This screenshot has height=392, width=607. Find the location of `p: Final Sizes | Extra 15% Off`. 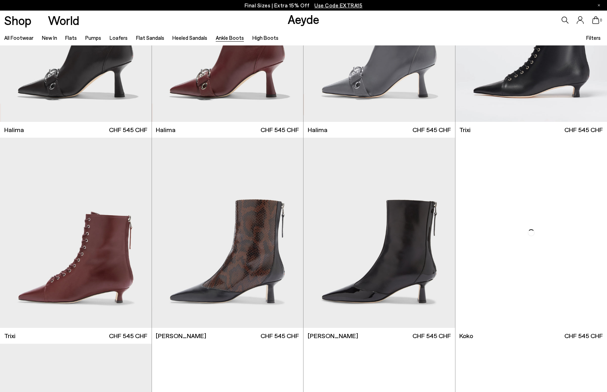

p: Final Sizes | Extra 15% Off is located at coordinates (303, 5).